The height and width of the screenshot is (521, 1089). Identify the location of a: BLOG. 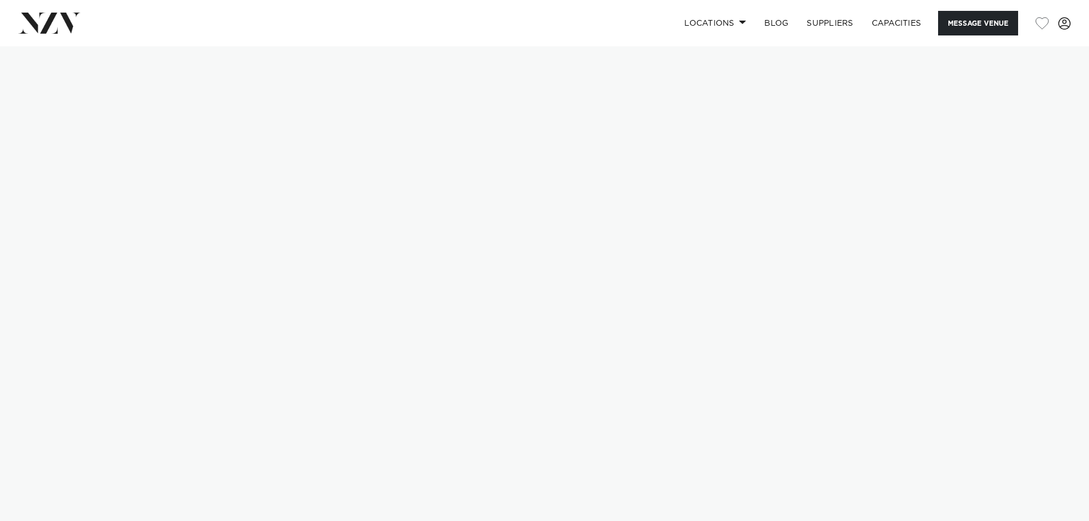
(776, 23).